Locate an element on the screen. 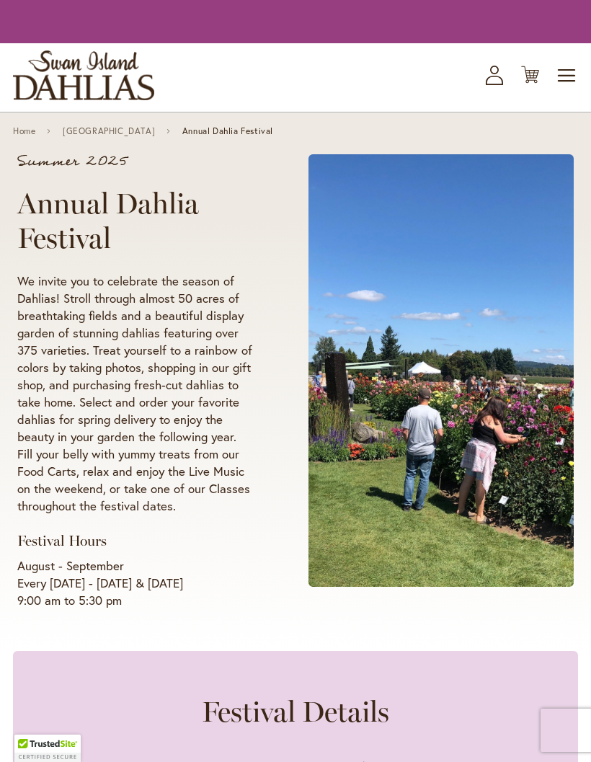  span: Annual Dahlia Festival is located at coordinates (228, 131).